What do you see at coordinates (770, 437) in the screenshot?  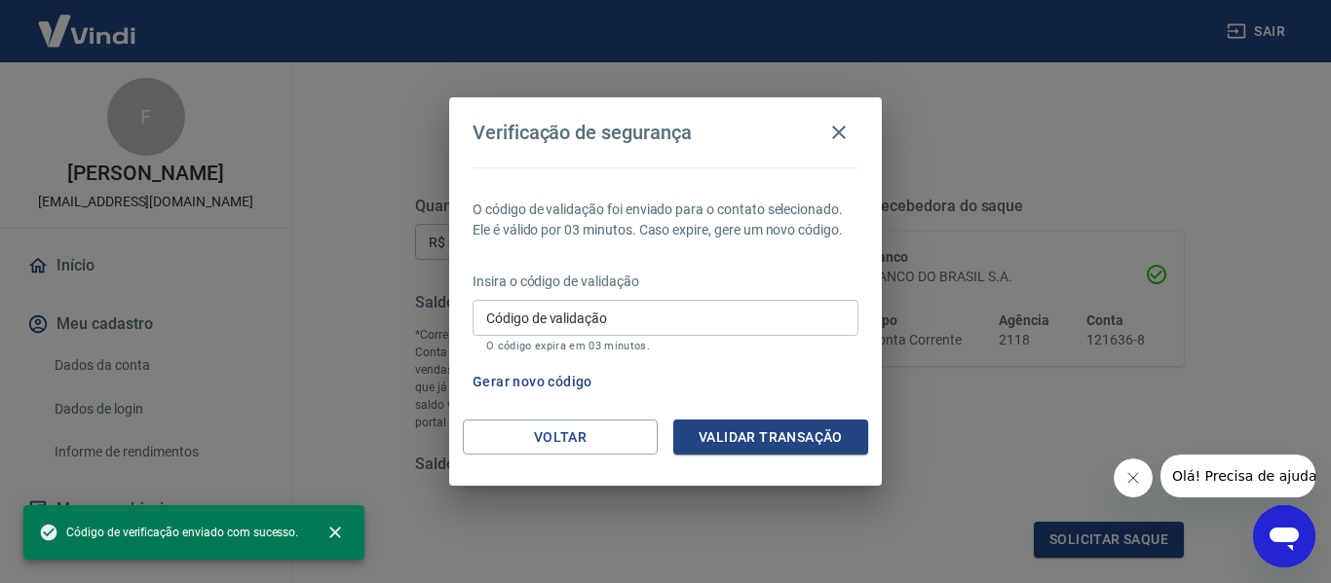 I see `button: Validar transação` at bounding box center [770, 437].